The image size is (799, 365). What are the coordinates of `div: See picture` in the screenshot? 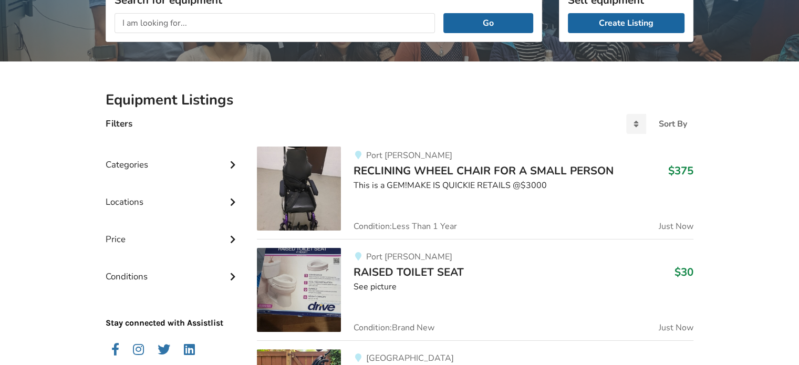 It's located at (523, 287).